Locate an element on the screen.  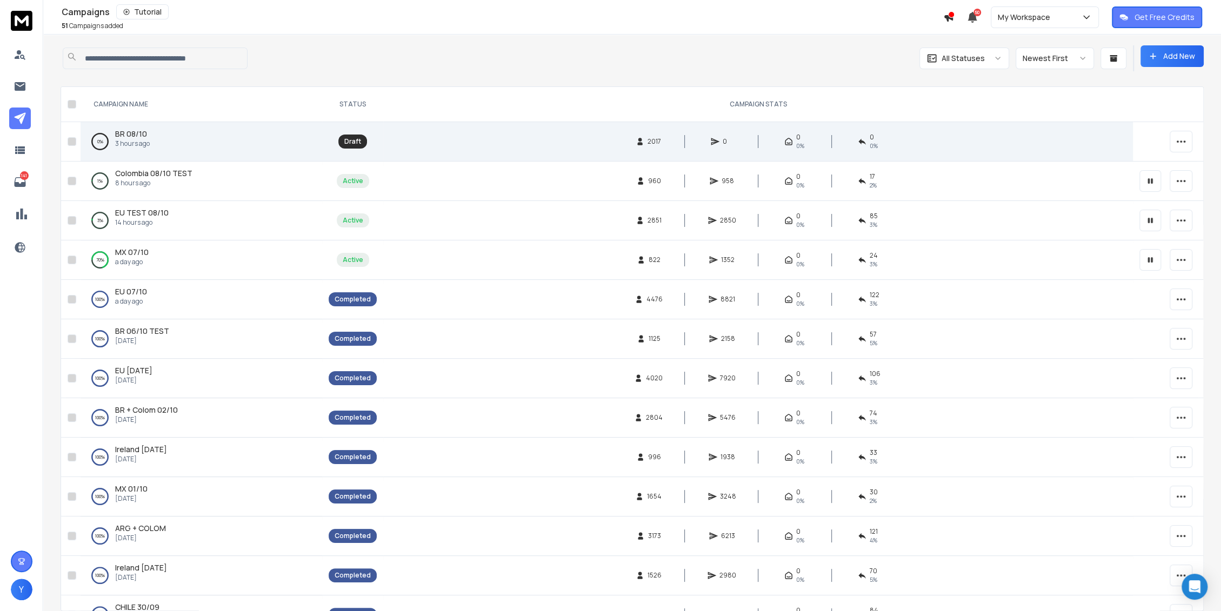
span: 122 is located at coordinates (875, 295).